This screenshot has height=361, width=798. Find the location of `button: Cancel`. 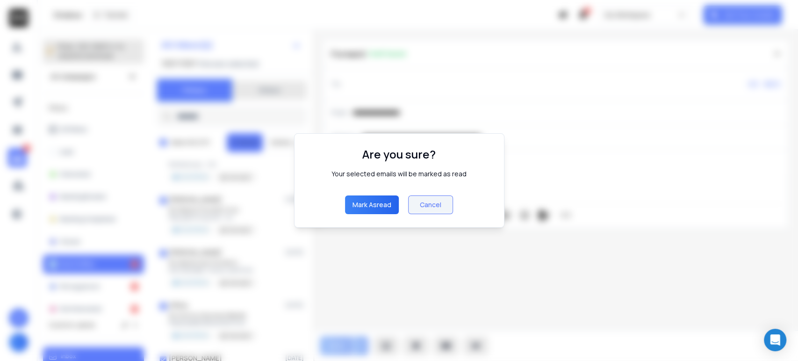

button: Cancel is located at coordinates (431, 205).